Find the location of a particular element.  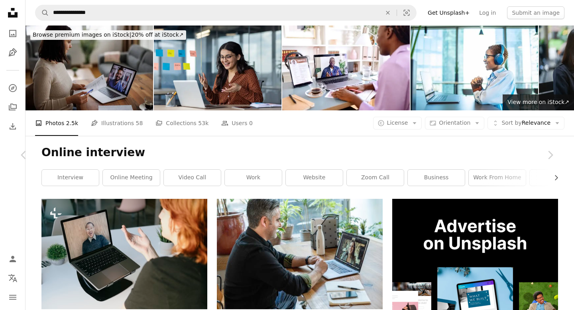

button: License is located at coordinates (398, 123).